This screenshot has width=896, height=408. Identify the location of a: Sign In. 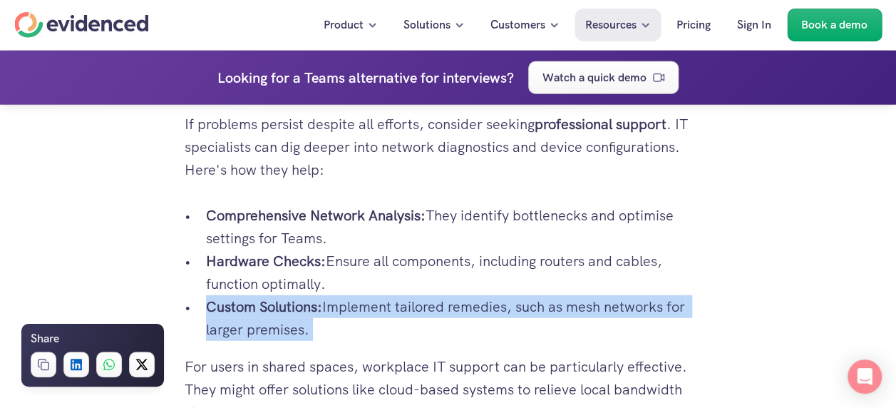
(754, 25).